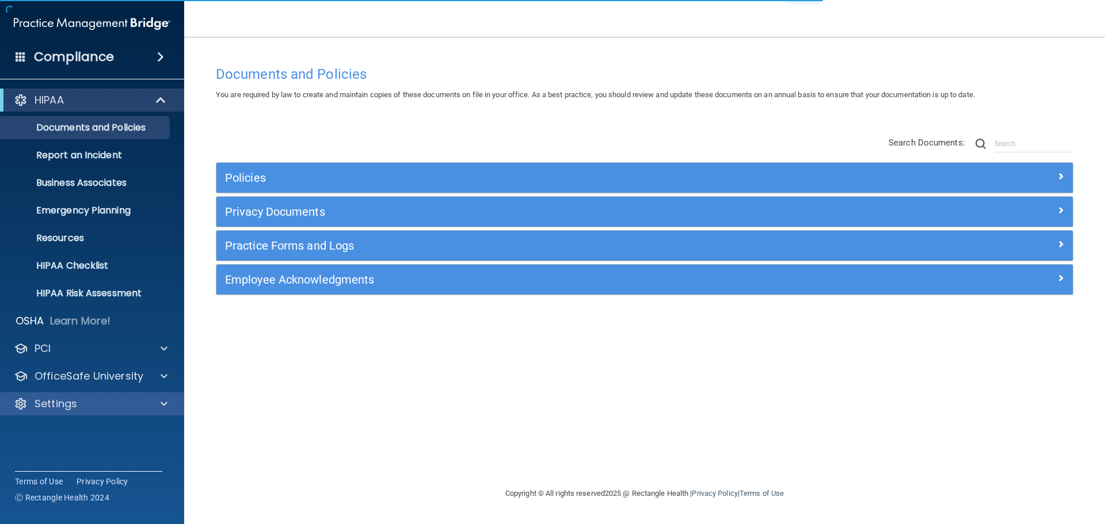 The height and width of the screenshot is (524, 1105). What do you see at coordinates (89, 376) in the screenshot?
I see `p: OfficeSafe University` at bounding box center [89, 376].